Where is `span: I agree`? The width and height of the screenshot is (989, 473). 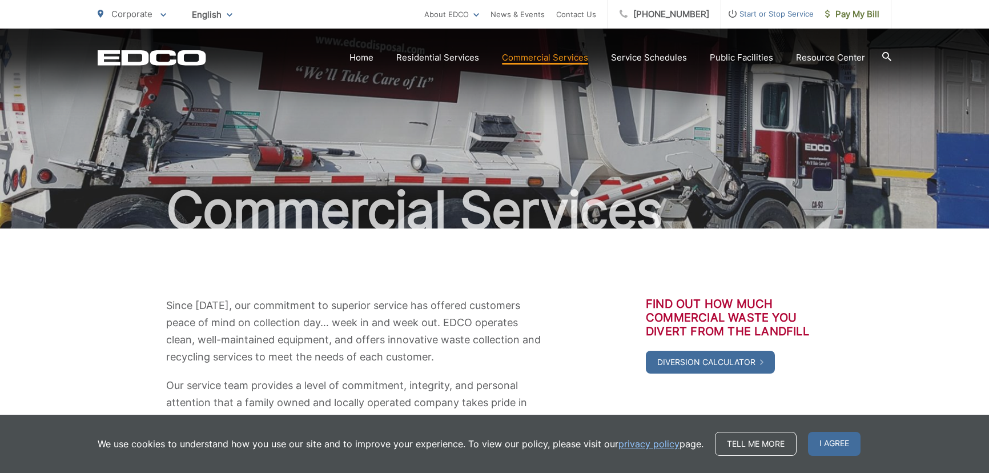
span: I agree is located at coordinates (834, 444).